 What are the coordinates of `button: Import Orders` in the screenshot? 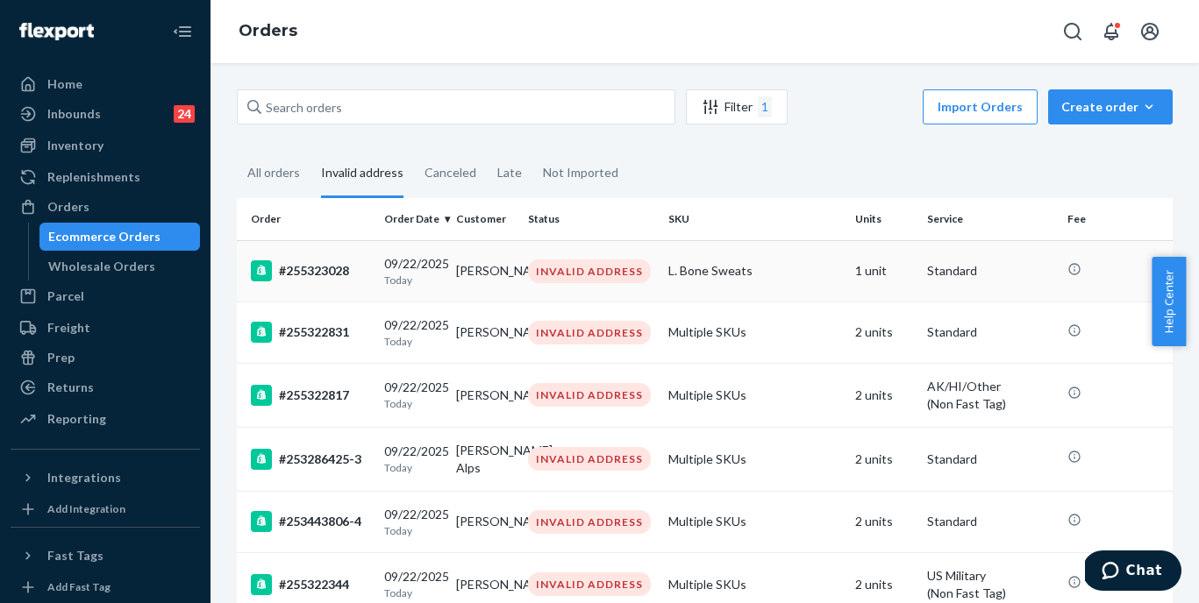 It's located at (980, 107).